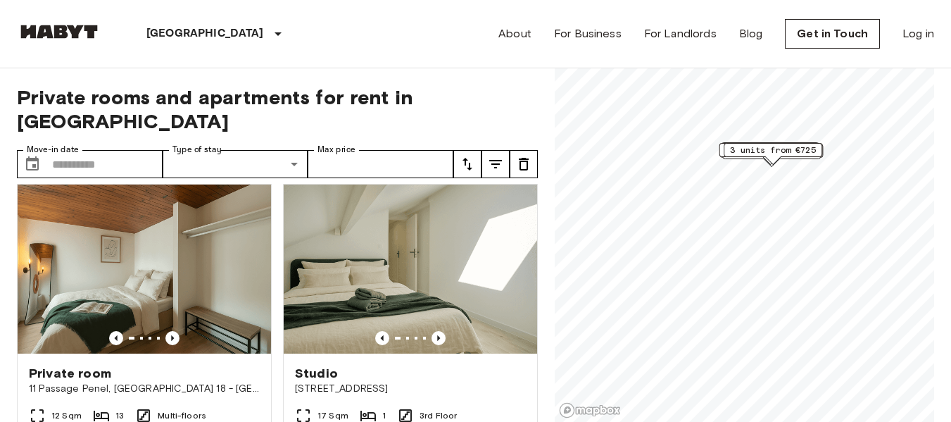  I want to click on label: Move-in date, so click(53, 149).